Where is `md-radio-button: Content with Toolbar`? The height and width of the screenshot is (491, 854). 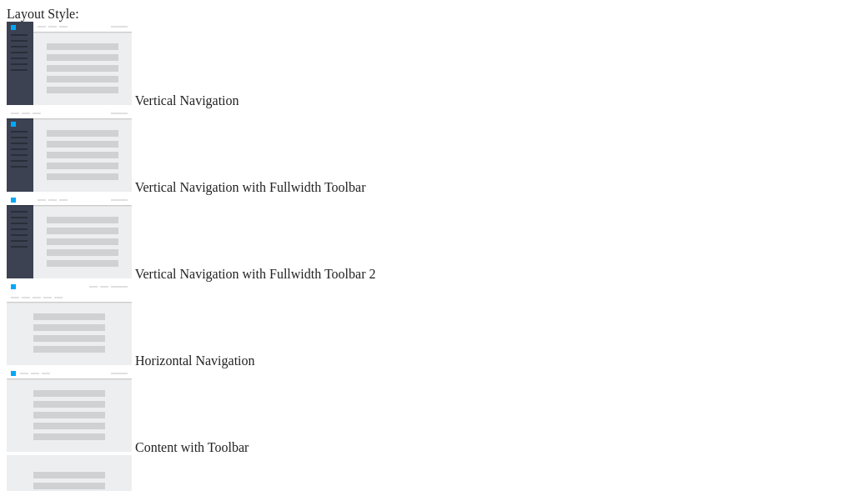
md-radio-button: Content with Toolbar is located at coordinates (427, 412).